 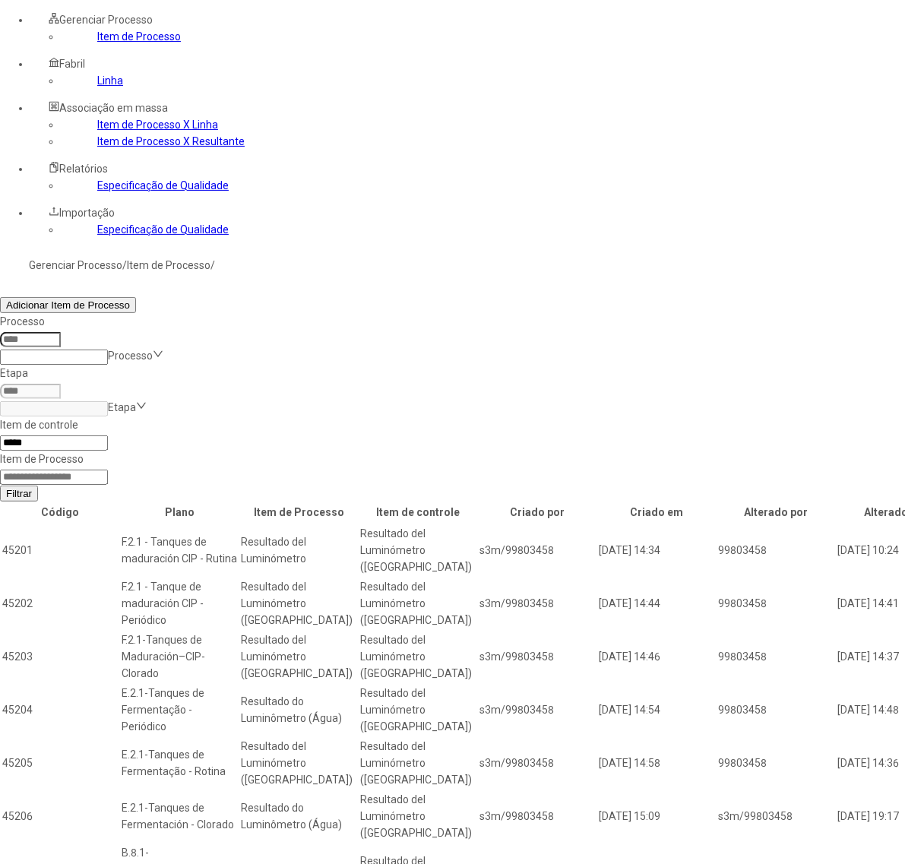 What do you see at coordinates (60, 656) in the screenshot?
I see `td: 45203` at bounding box center [60, 656].